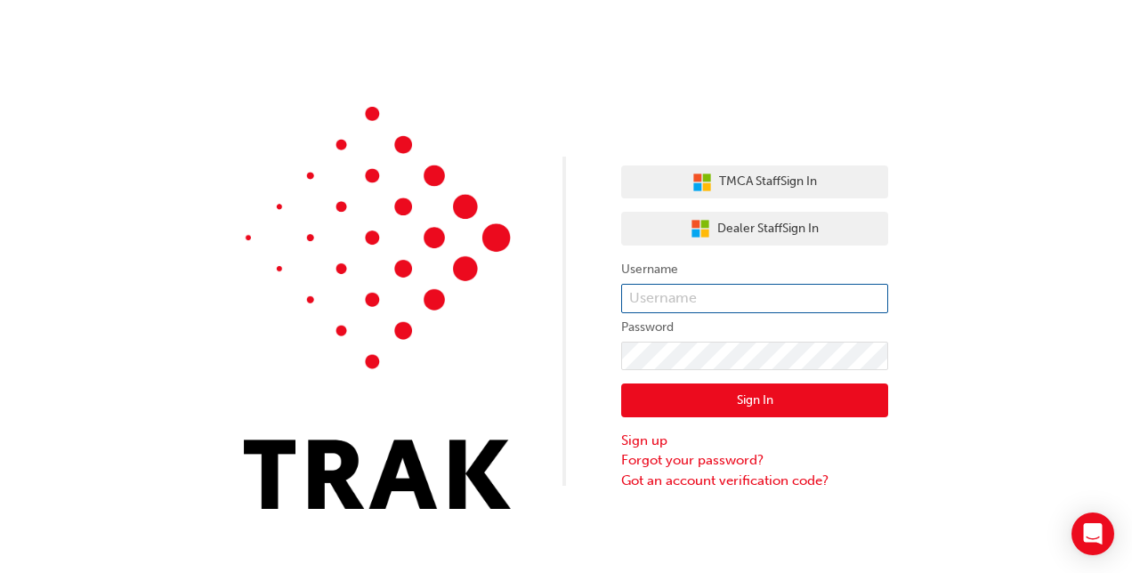 This screenshot has width=1132, height=573. Describe the element at coordinates (1093, 534) in the screenshot. I see `div: Open Intercom Messenger` at that location.